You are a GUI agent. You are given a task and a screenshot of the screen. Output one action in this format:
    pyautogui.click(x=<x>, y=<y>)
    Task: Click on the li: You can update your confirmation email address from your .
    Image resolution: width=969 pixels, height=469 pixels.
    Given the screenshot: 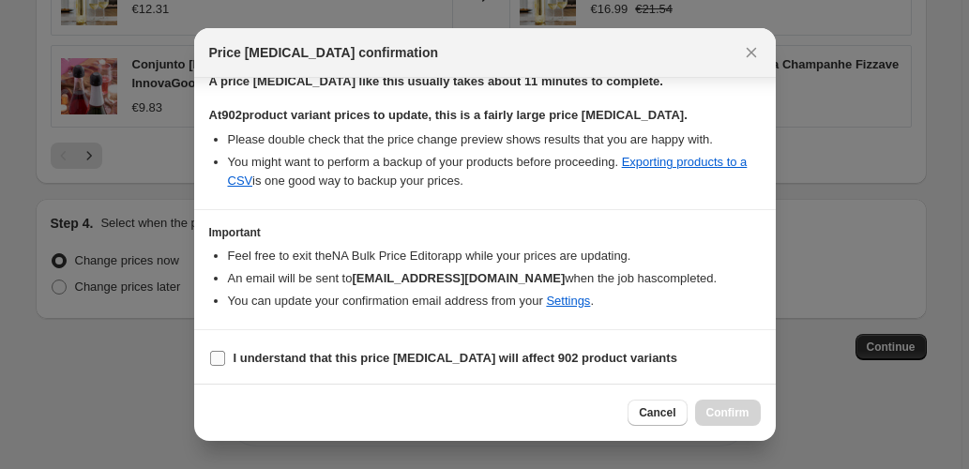 What is the action you would take?
    pyautogui.click(x=494, y=301)
    